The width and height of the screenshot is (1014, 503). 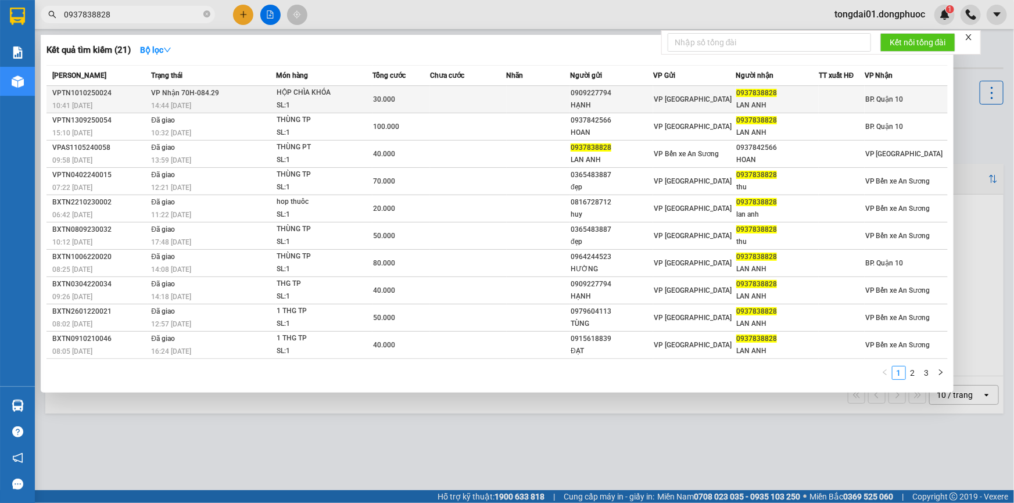 I want to click on div: TÙNG, so click(x=611, y=324).